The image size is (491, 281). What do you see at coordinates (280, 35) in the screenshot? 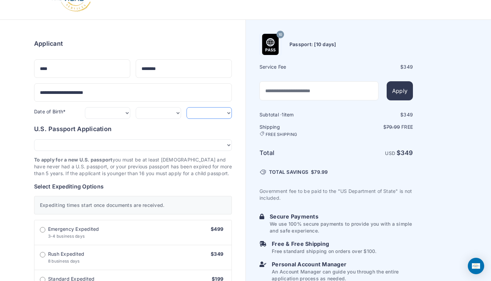
I see `span: 10` at bounding box center [280, 35].